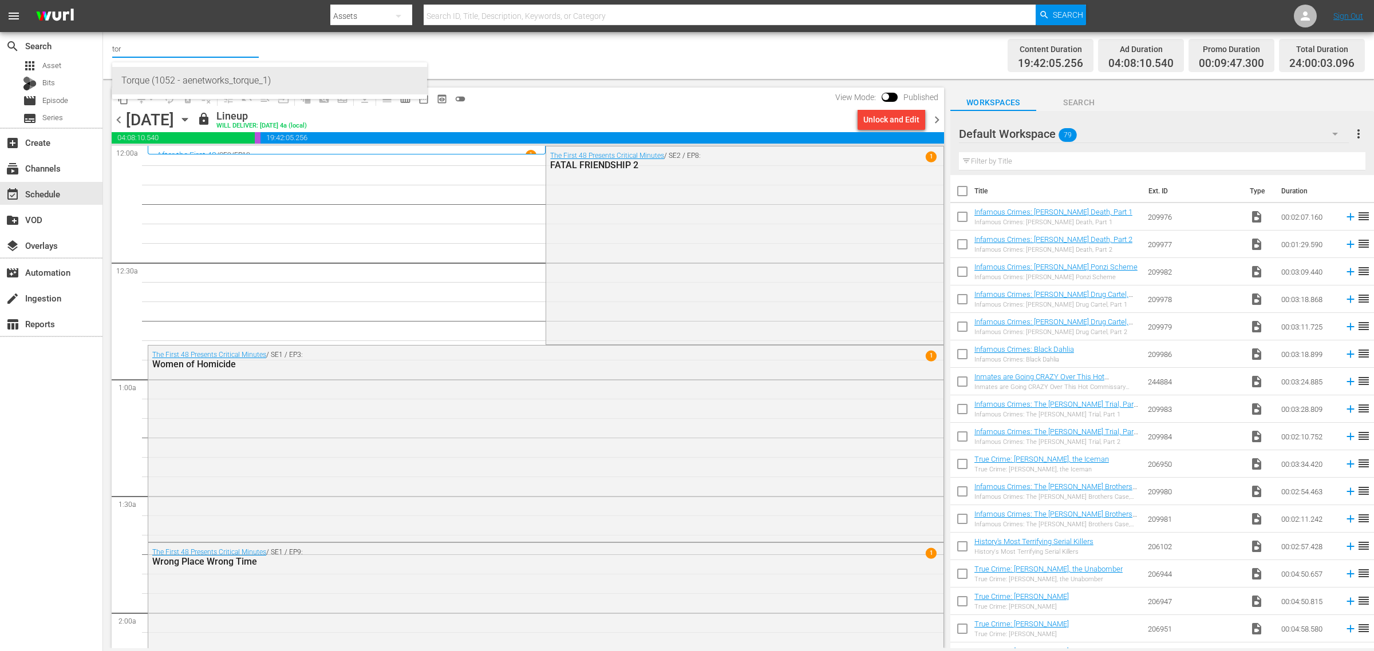 This screenshot has width=1374, height=651. I want to click on span: 00:09:47.300, so click(1231, 64).